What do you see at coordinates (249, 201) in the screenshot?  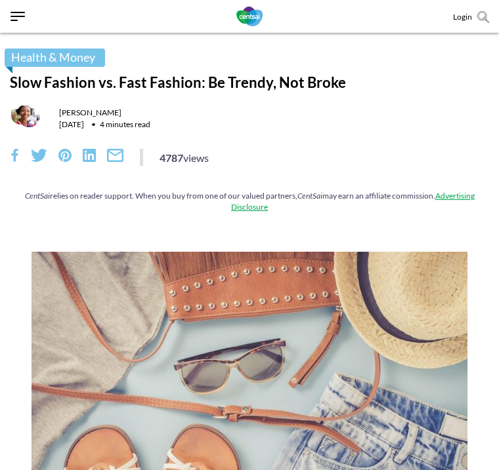 I see `div: relies on reader support. When you buy from one of our valued partners, may earn an affiliate com...` at bounding box center [249, 201].